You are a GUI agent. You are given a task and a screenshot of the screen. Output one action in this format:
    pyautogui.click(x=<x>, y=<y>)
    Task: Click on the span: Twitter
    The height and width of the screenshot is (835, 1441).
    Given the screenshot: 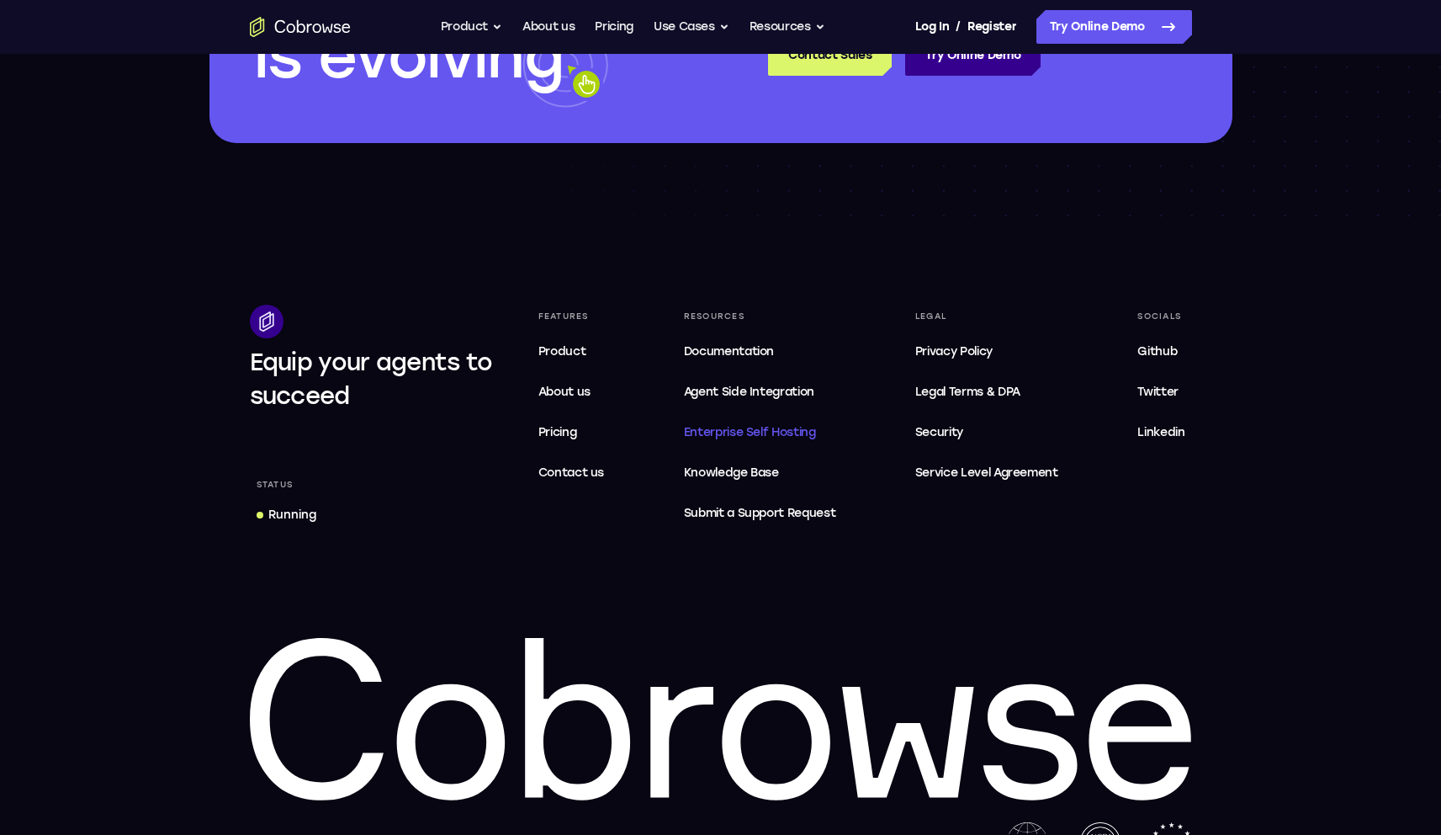 What is the action you would take?
    pyautogui.click(x=1158, y=391)
    